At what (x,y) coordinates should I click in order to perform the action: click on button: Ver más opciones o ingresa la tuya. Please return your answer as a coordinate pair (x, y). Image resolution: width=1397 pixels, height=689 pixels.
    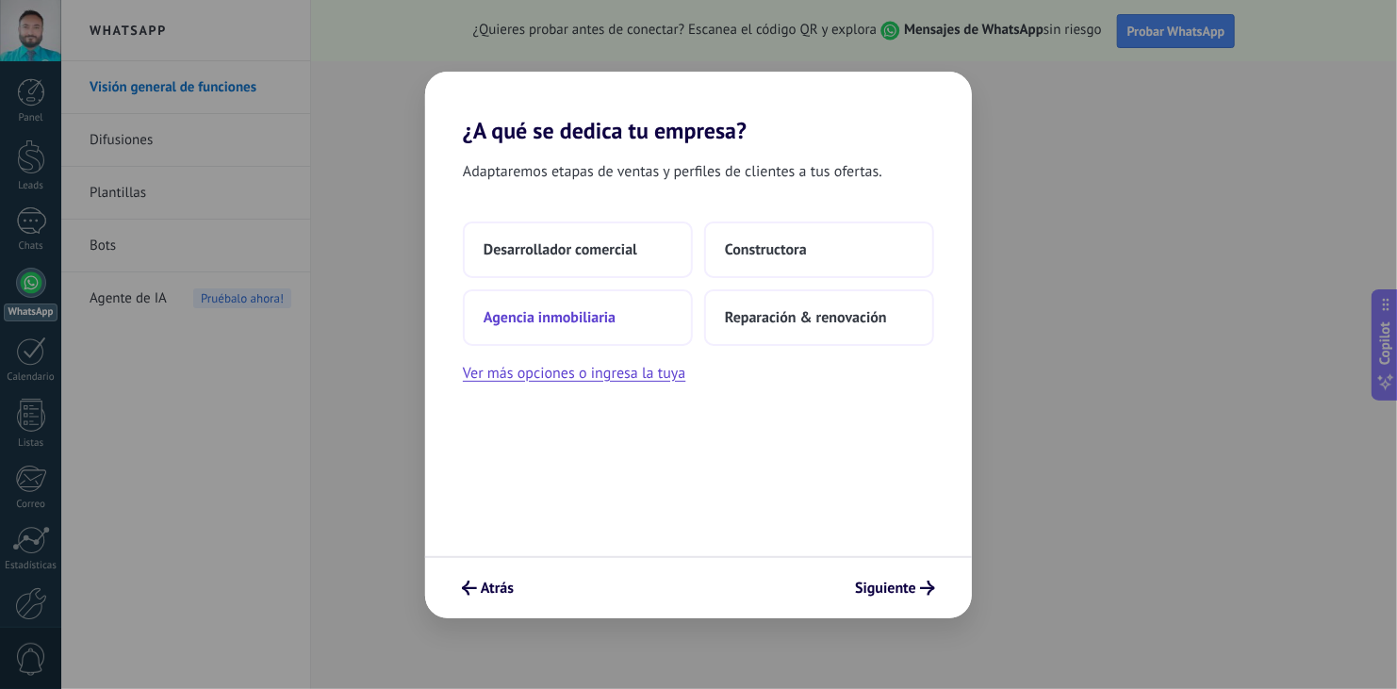
    Looking at the image, I should click on (574, 373).